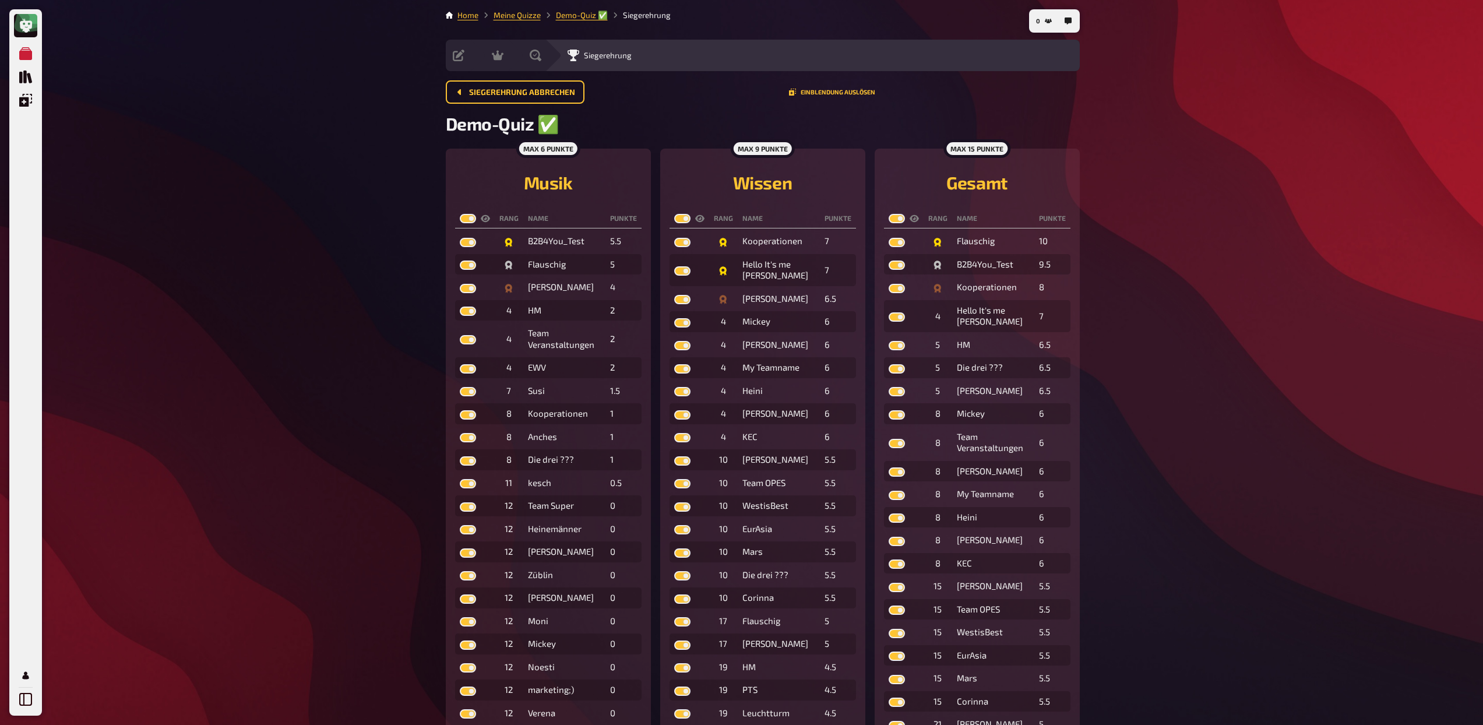 The image size is (1483, 725). What do you see at coordinates (623, 339) in the screenshot?
I see `td: 2` at bounding box center [623, 339].